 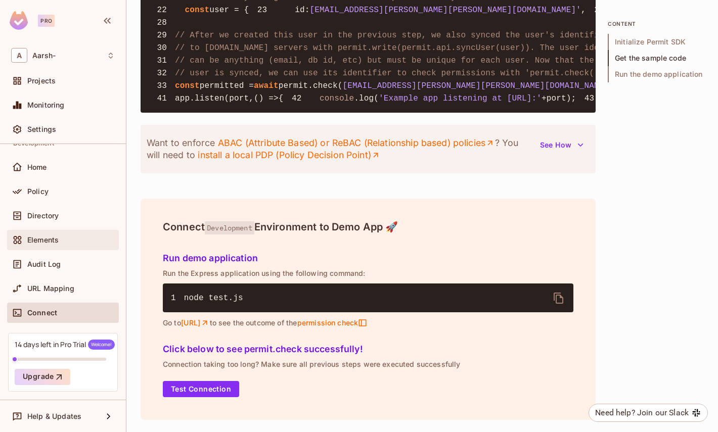 I want to click on p: Run the Express application using the following command:, so click(x=368, y=274).